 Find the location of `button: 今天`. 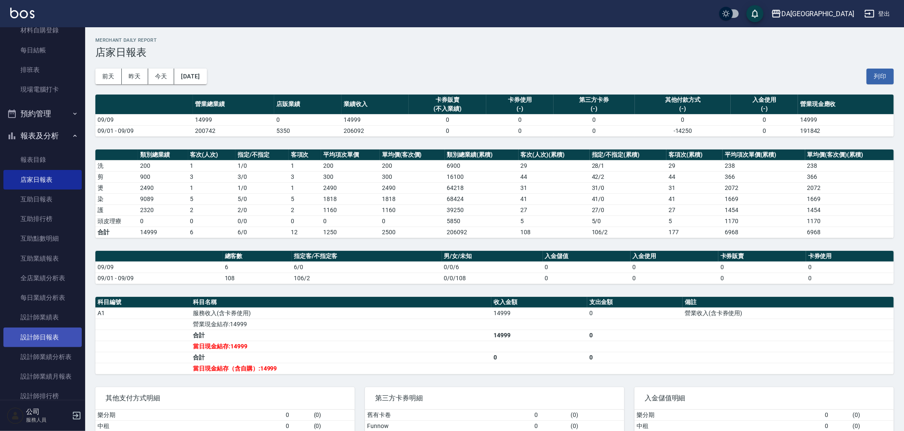

button: 今天 is located at coordinates (161, 76).